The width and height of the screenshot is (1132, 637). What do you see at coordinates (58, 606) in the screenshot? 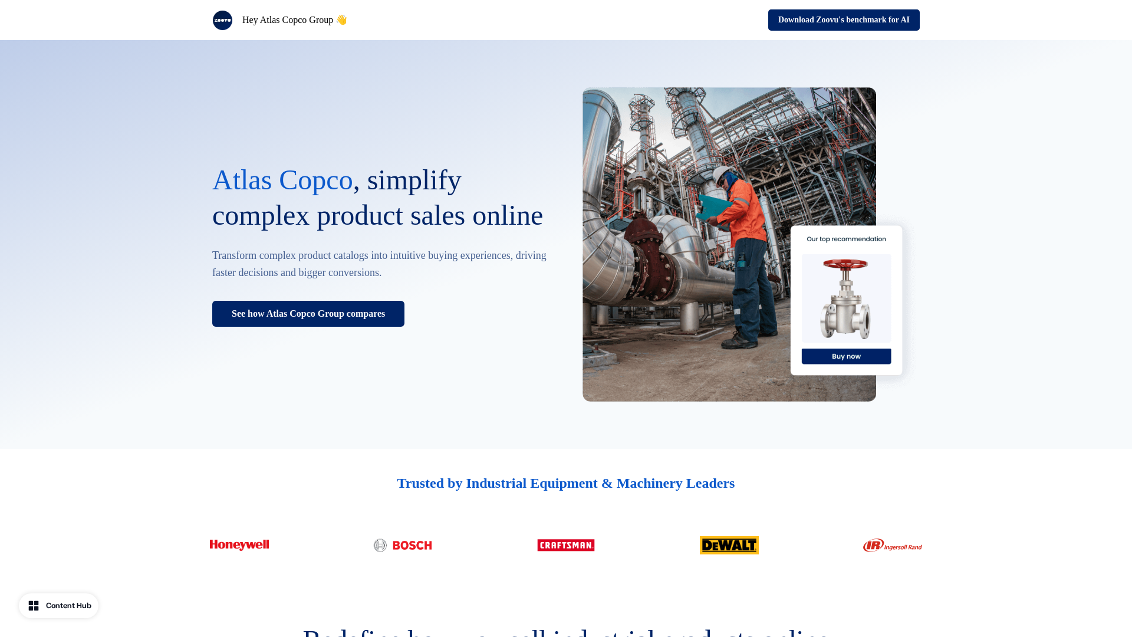
I see `button: Content Hub` at bounding box center [58, 606].